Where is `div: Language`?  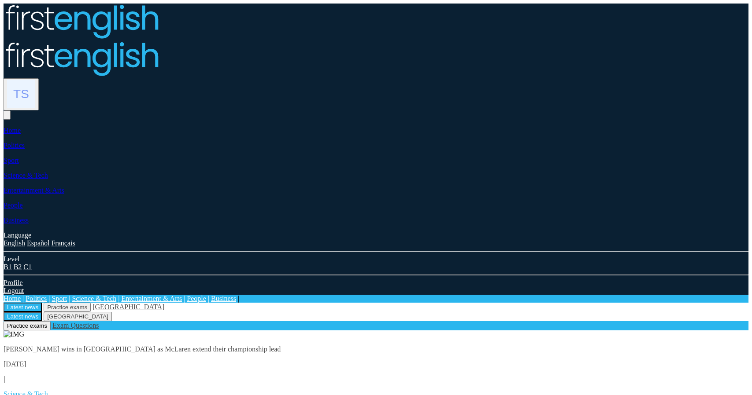
div: Language is located at coordinates (376, 236).